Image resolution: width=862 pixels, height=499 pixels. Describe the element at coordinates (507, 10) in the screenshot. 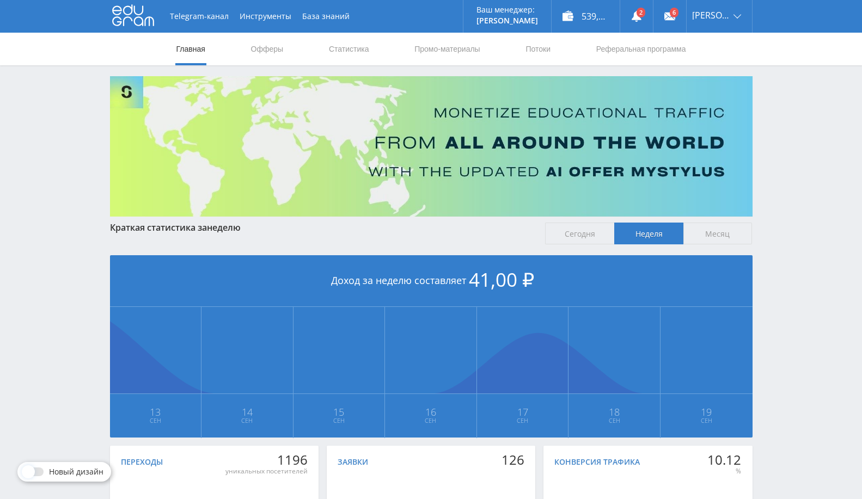

I see `p: Ваш менеджер:` at that location.